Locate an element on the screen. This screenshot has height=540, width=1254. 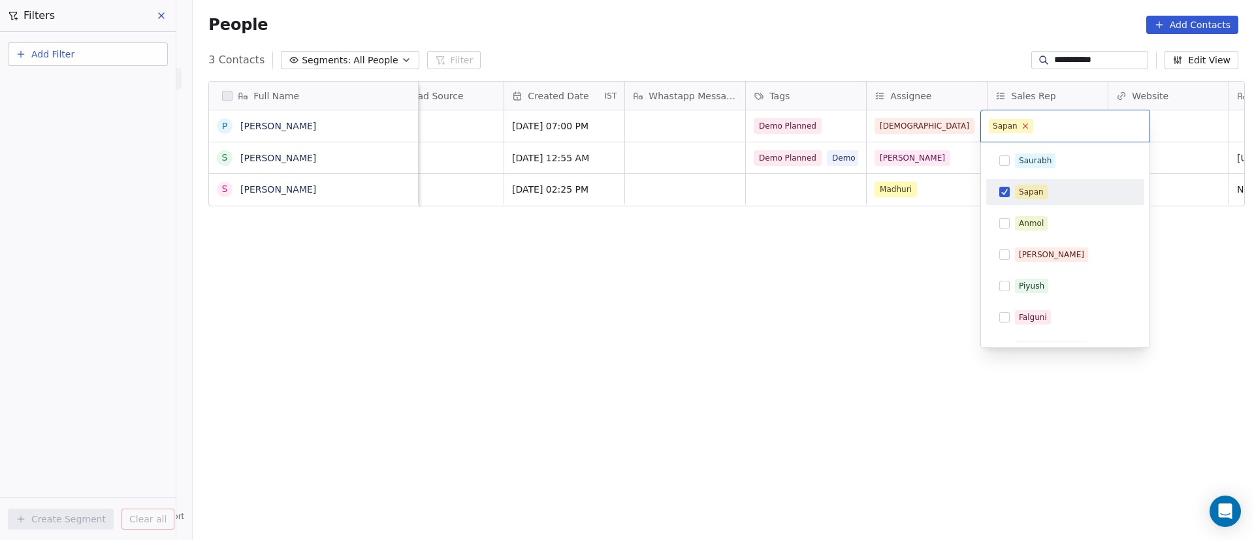
div: Anmol is located at coordinates (1031, 223).